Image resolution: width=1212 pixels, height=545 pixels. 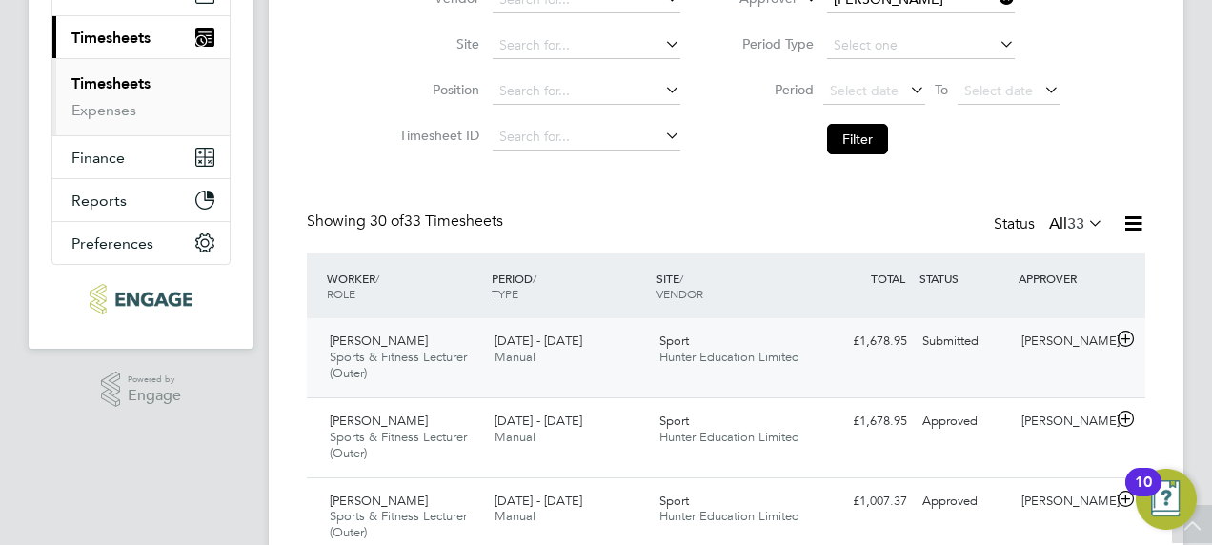 I want to click on span: ROLE, so click(x=341, y=293).